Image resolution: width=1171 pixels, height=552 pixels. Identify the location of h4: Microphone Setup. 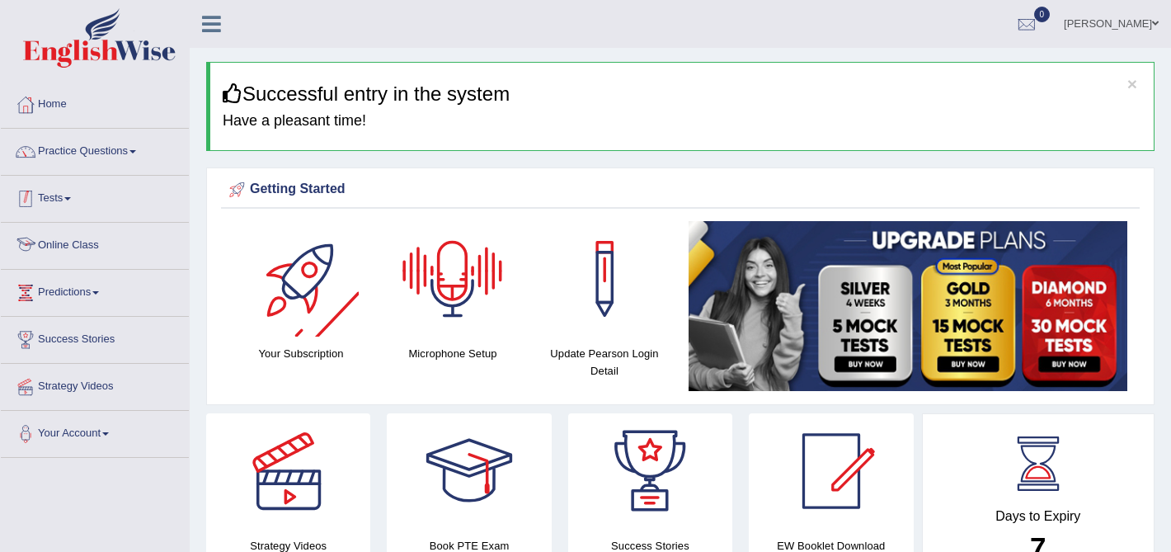
(453, 353).